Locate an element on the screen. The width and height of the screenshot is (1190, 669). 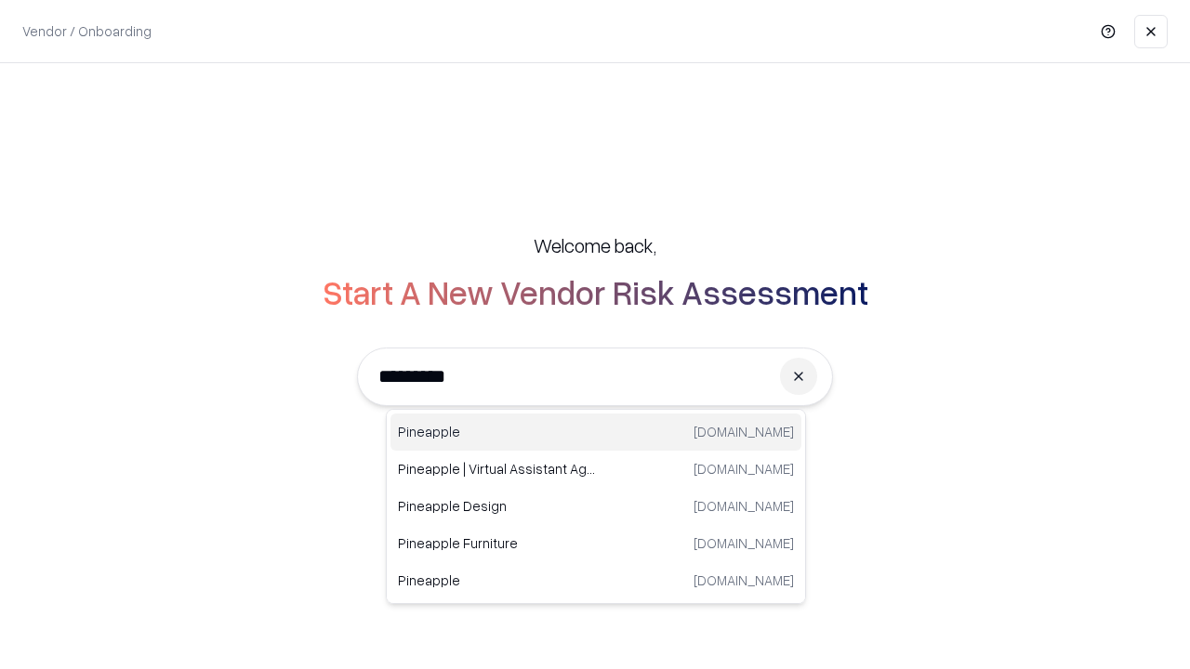
p: Pineapple Design is located at coordinates (497, 506).